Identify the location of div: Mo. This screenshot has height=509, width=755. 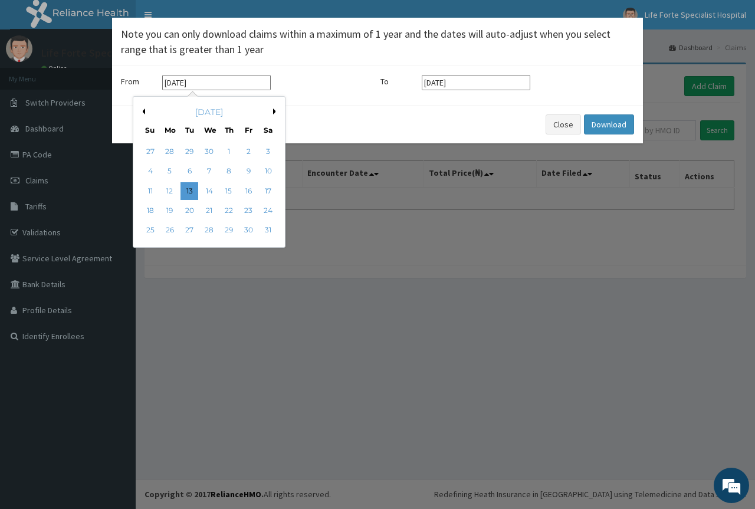
(169, 130).